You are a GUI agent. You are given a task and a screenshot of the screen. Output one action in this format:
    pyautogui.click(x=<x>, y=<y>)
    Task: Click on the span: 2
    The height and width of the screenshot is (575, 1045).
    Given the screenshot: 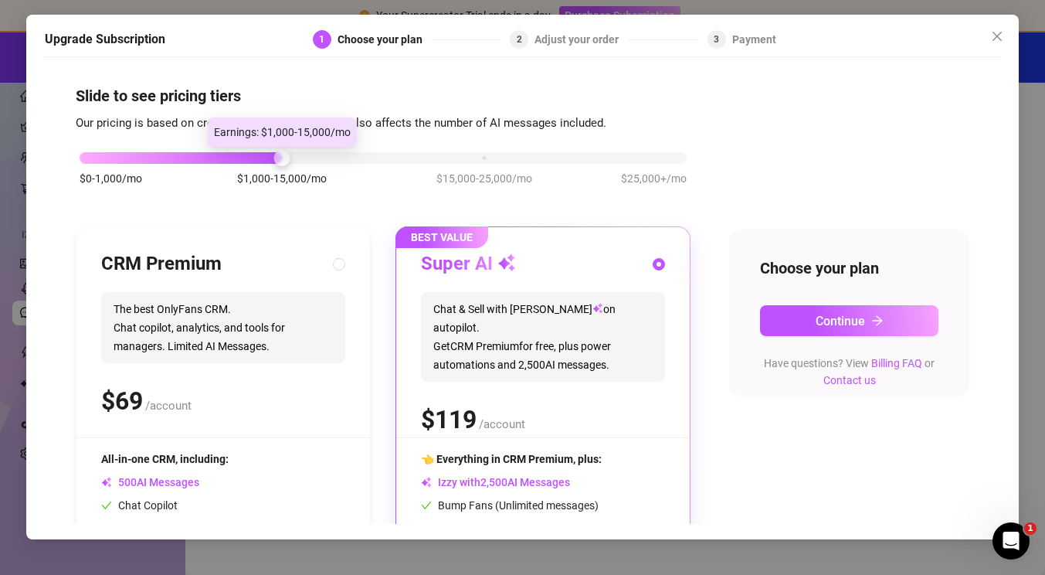 What is the action you would take?
    pyautogui.click(x=519, y=39)
    